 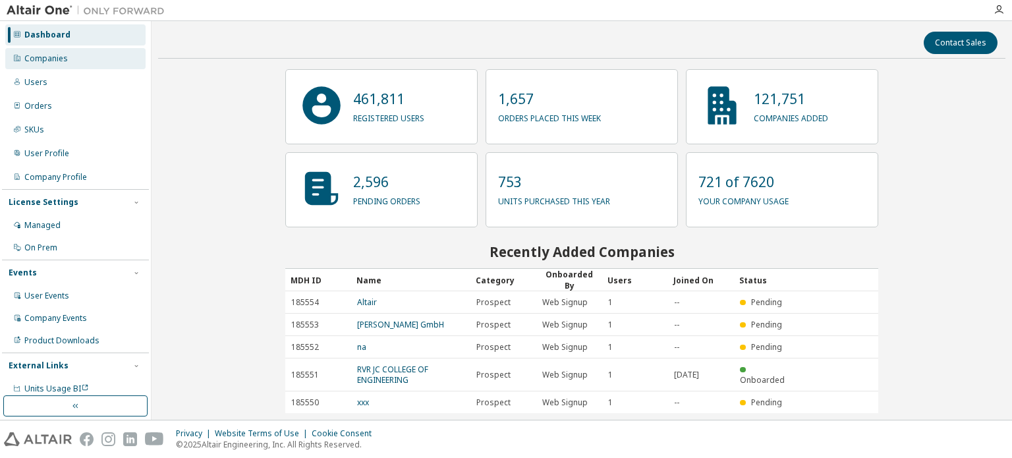 What do you see at coordinates (38, 106) in the screenshot?
I see `div: Orders` at bounding box center [38, 106].